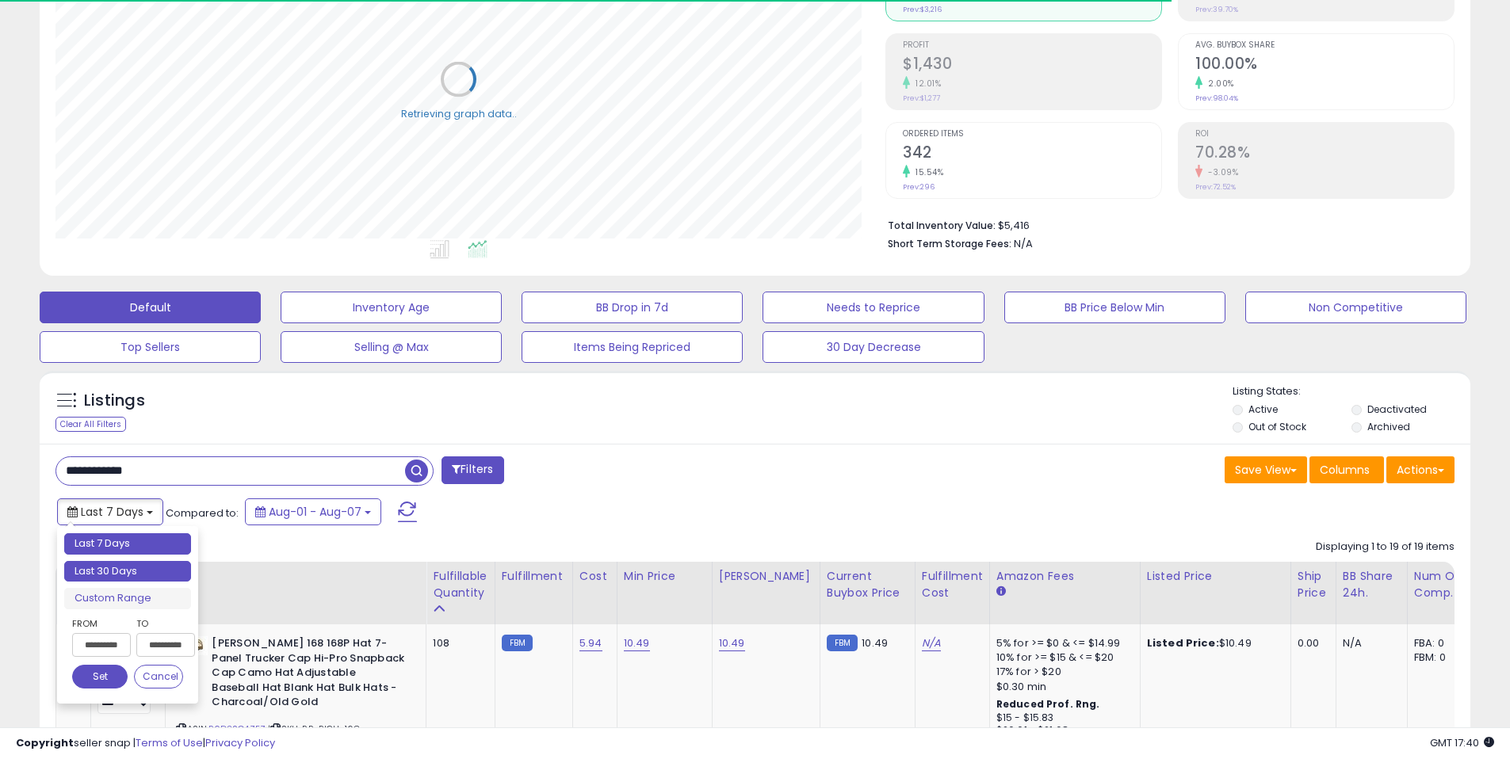  I want to click on div: Clear All Filters, so click(90, 424).